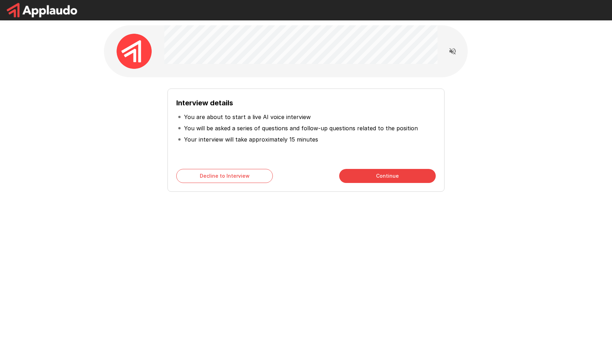  I want to click on b: Interview details, so click(205, 103).